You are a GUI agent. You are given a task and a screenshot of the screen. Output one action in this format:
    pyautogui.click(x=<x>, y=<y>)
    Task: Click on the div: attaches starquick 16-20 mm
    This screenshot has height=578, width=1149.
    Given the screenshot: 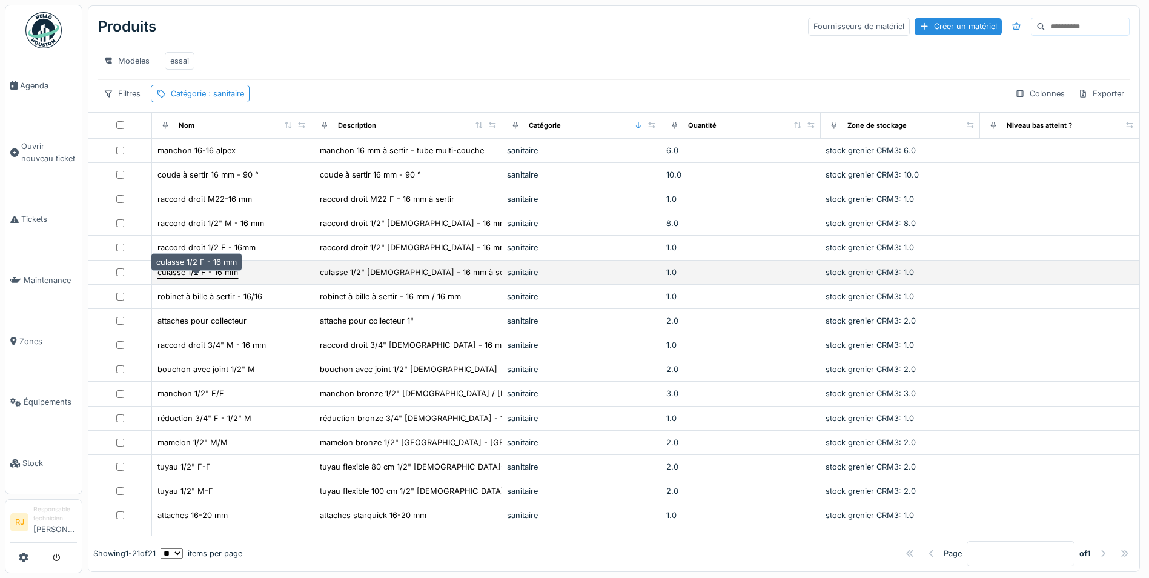 What is the action you would take?
    pyautogui.click(x=373, y=515)
    